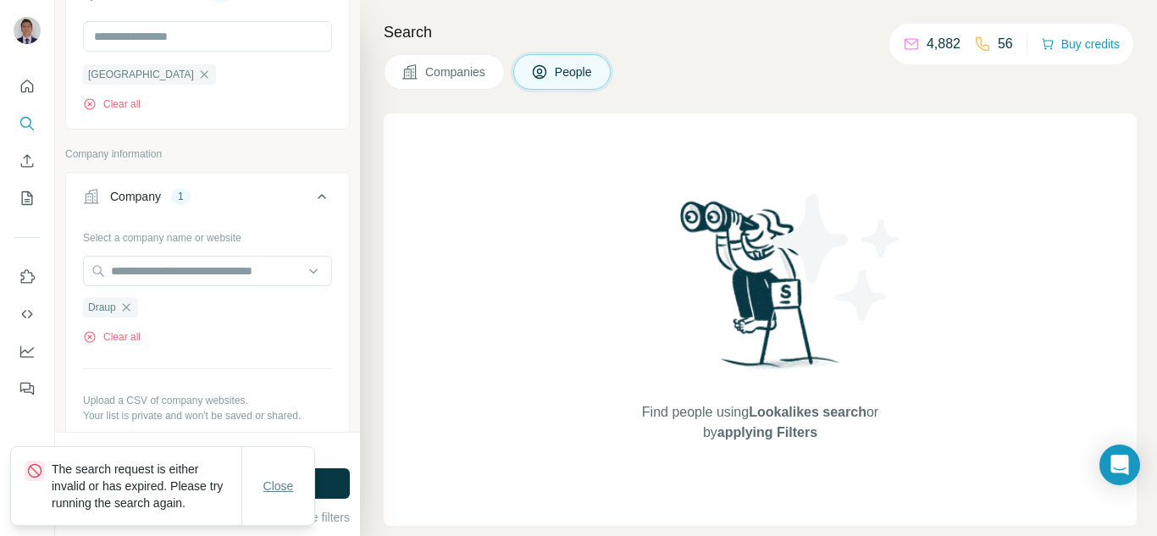  Describe the element at coordinates (27, 30) in the screenshot. I see `img: Avatar` at that location.